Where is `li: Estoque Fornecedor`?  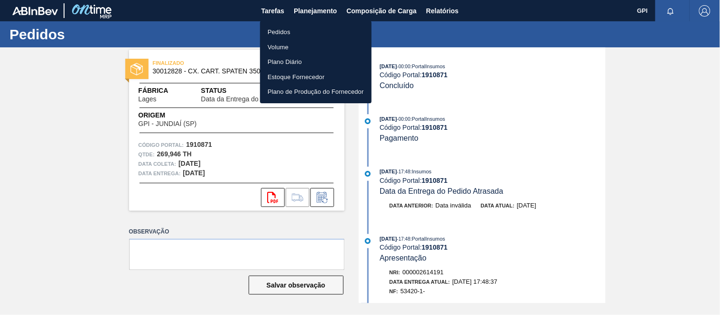
li: Estoque Fornecedor is located at coordinates (315, 77).